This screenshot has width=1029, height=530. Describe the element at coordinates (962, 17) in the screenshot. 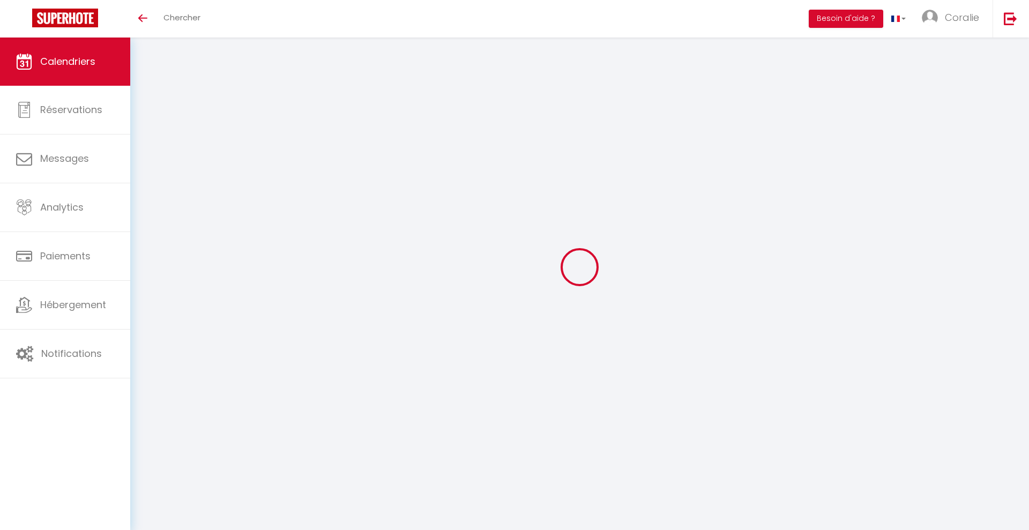

I see `span: Coralie` at that location.